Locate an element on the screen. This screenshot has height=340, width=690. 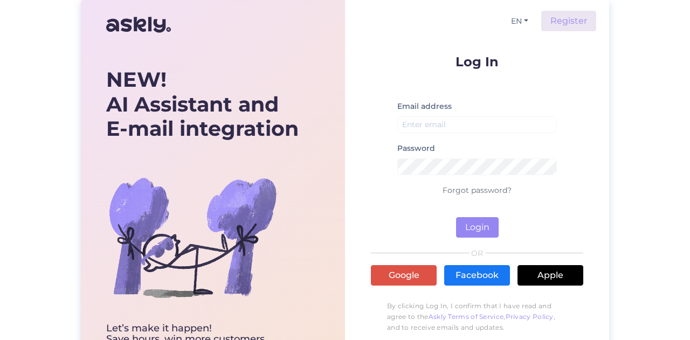
a: Askly Terms of Service is located at coordinates (466, 316).